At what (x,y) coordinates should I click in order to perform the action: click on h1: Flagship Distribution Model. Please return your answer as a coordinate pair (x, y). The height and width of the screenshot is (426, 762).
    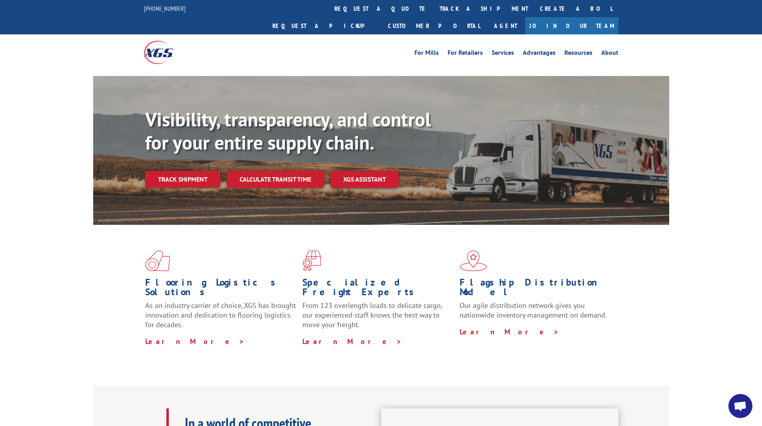
    Looking at the image, I should click on (535, 289).